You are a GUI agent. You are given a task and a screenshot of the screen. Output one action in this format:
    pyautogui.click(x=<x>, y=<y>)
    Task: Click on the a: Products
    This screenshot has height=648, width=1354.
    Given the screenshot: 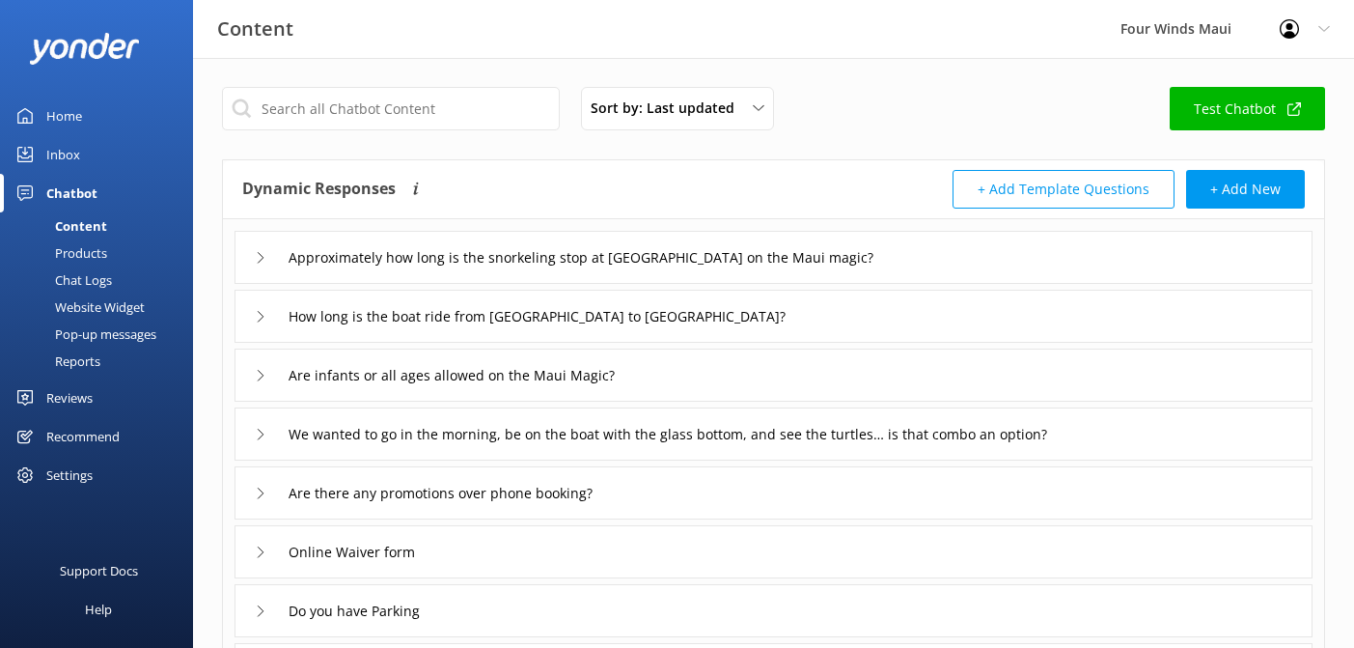 What is the action you would take?
    pyautogui.click(x=102, y=253)
    